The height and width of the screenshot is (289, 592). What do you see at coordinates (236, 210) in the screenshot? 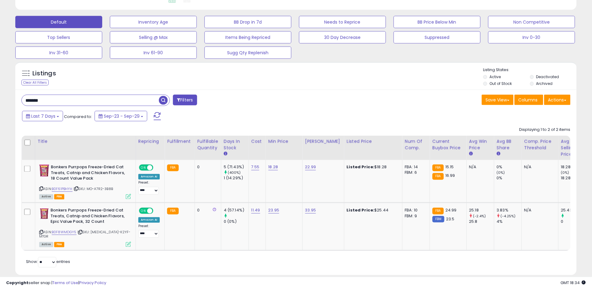
I see `div: 4 (57.14%)` at bounding box center [236, 210].